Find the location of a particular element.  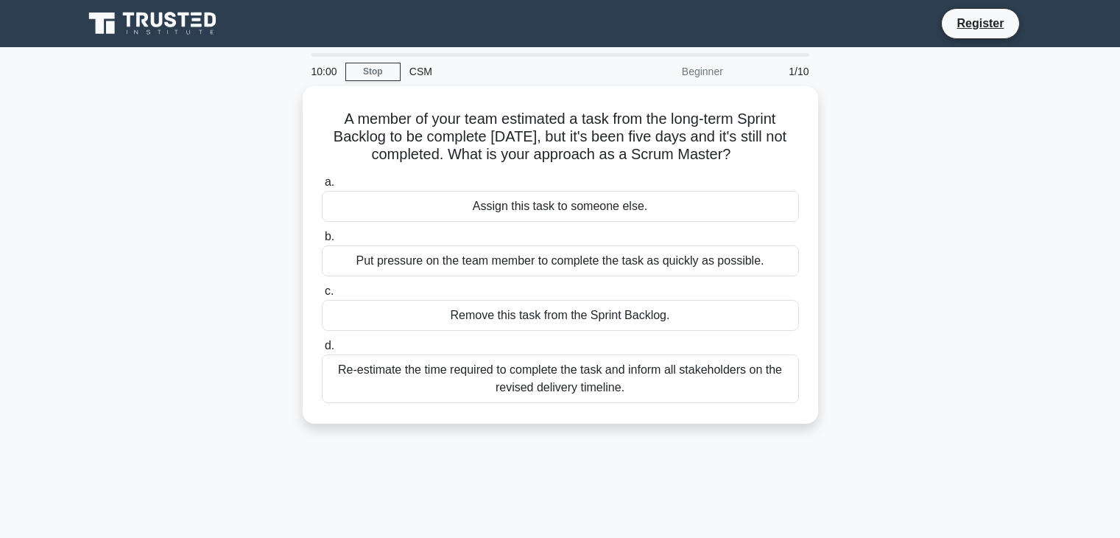

a: Stop is located at coordinates (373, 71).